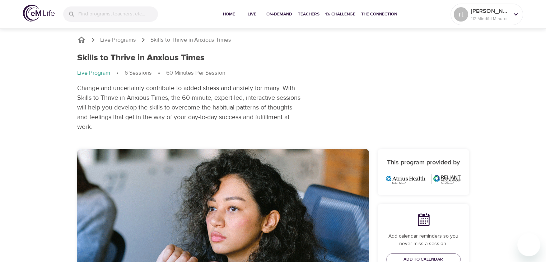  Describe the element at coordinates (118, 14) in the screenshot. I see `input: Find programs, teachers, etc...` at that location.